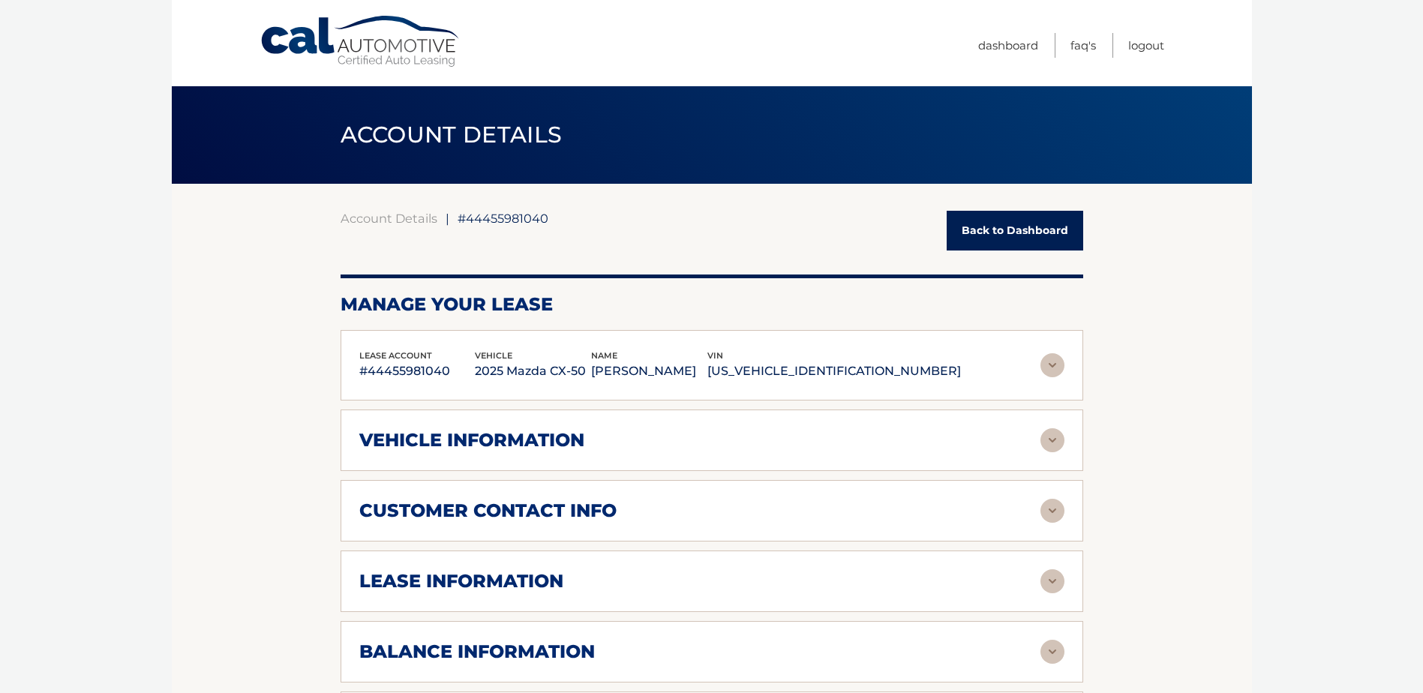 The height and width of the screenshot is (693, 1423). What do you see at coordinates (1008, 45) in the screenshot?
I see `a: Dashboard` at bounding box center [1008, 45].